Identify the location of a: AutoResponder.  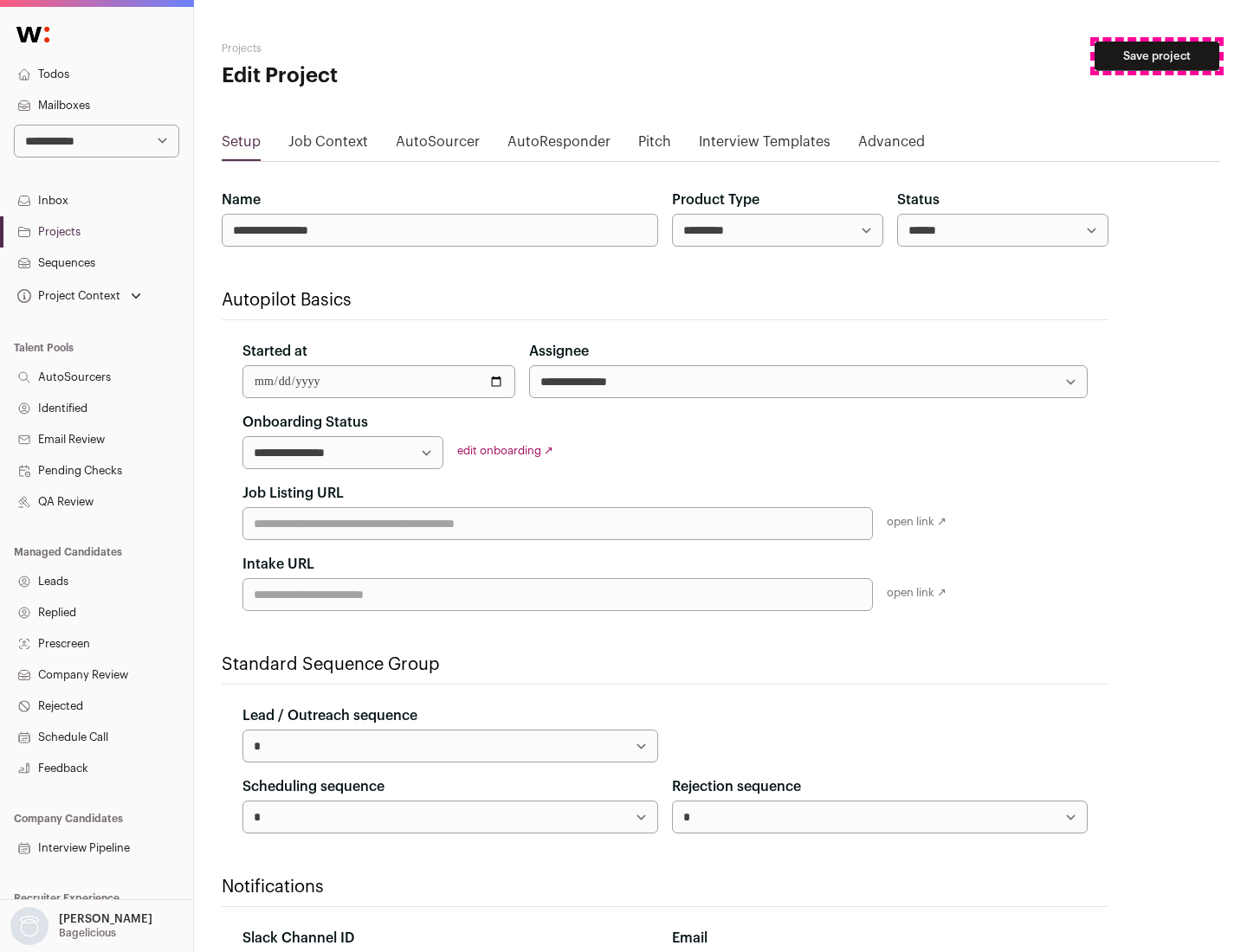
(558, 145).